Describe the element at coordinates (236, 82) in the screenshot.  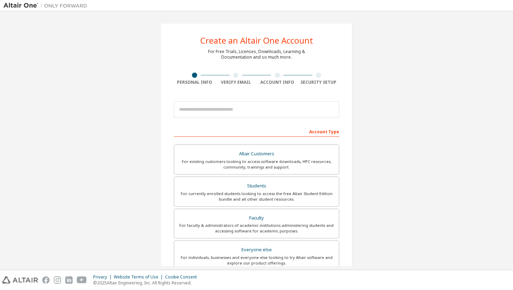
I see `div: Verify Email` at that location.